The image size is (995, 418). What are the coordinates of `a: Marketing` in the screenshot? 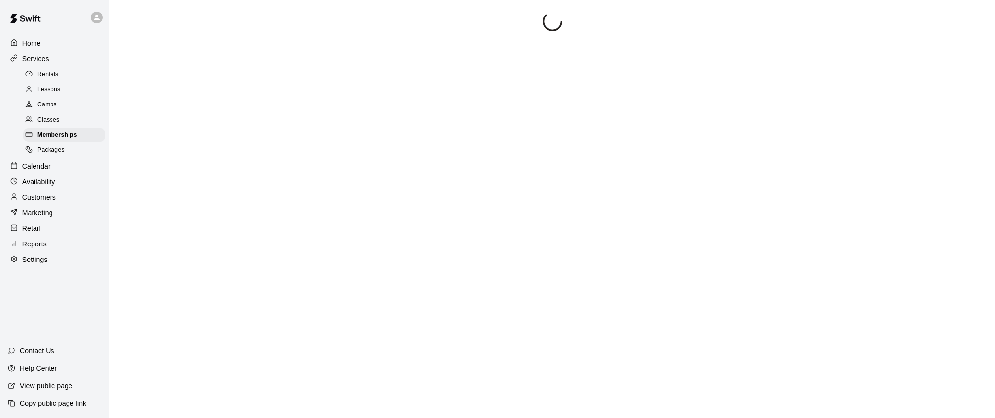 It's located at (54, 213).